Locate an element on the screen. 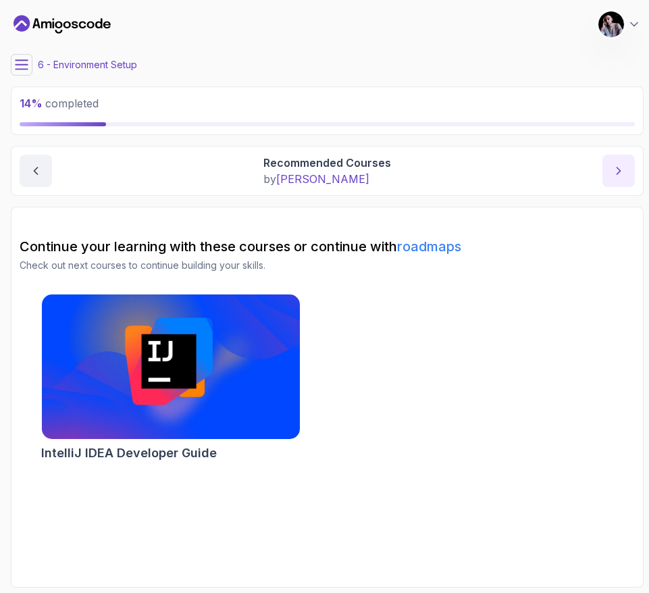 The height and width of the screenshot is (593, 649). p: Check out next courses to continue building your skills. is located at coordinates (327, 265).